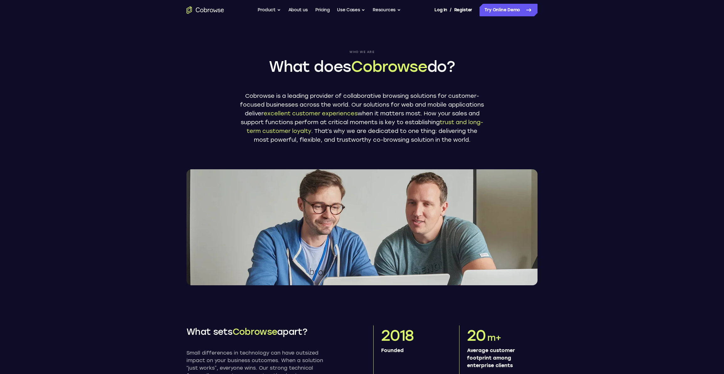 The image size is (724, 374). What do you see at coordinates (362, 66) in the screenshot?
I see `h1: What does do?` at bounding box center [362, 66].